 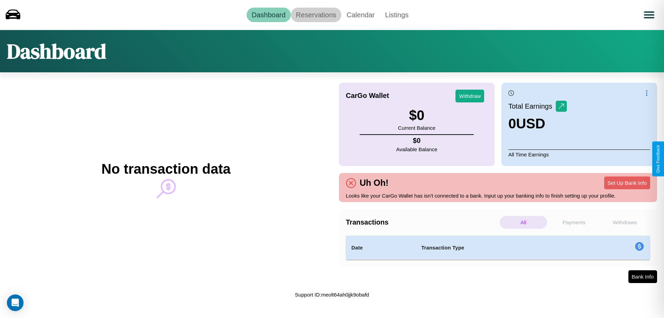 I want to click on button: Bank Info, so click(x=643, y=277).